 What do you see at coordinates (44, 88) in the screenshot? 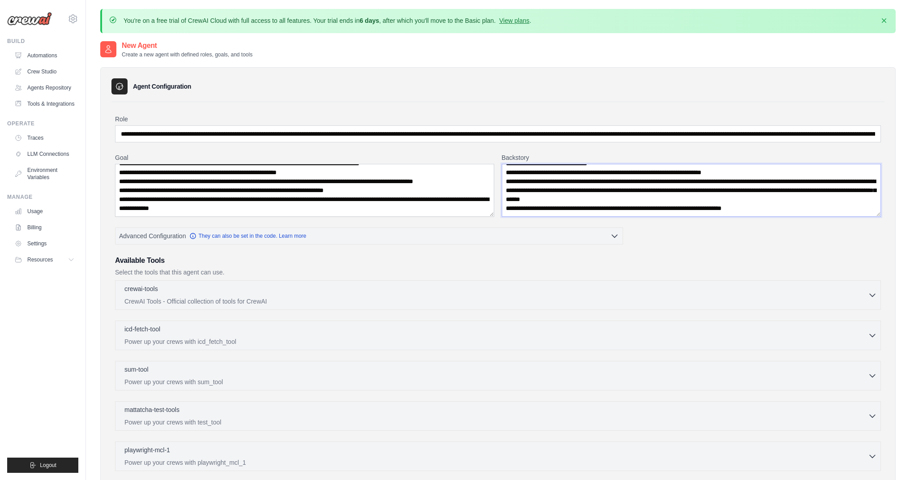
I see `a: Agents Repository` at bounding box center [44, 88].